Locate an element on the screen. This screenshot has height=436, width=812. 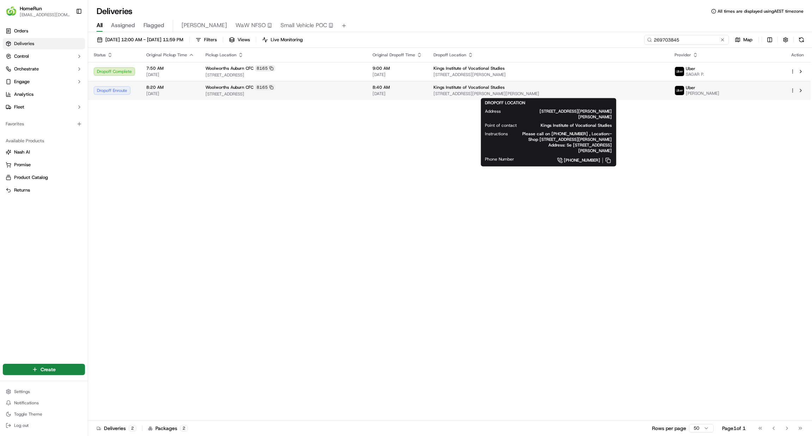
span: All is located at coordinates (99, 25).